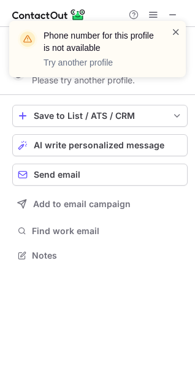  I want to click on p: Try another profile, so click(100, 63).